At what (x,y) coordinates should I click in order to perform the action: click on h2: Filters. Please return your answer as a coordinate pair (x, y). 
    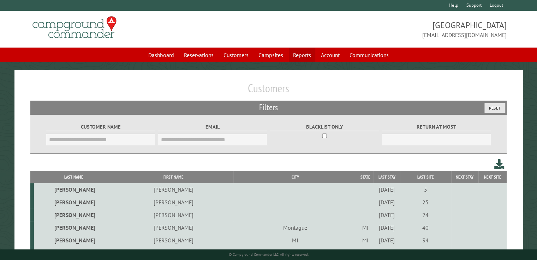
    Looking at the image, I should click on (268, 108).